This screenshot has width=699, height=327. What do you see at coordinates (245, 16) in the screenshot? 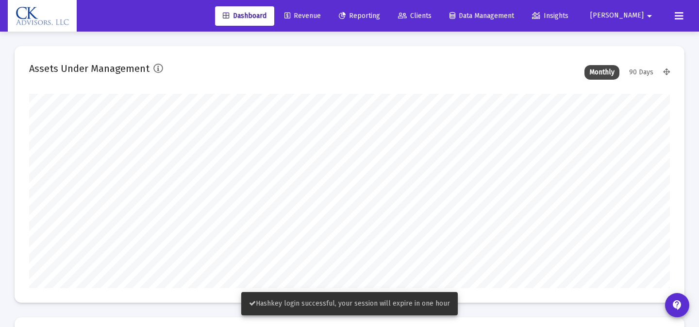
I see `a: Dashboard` at bounding box center [245, 16].